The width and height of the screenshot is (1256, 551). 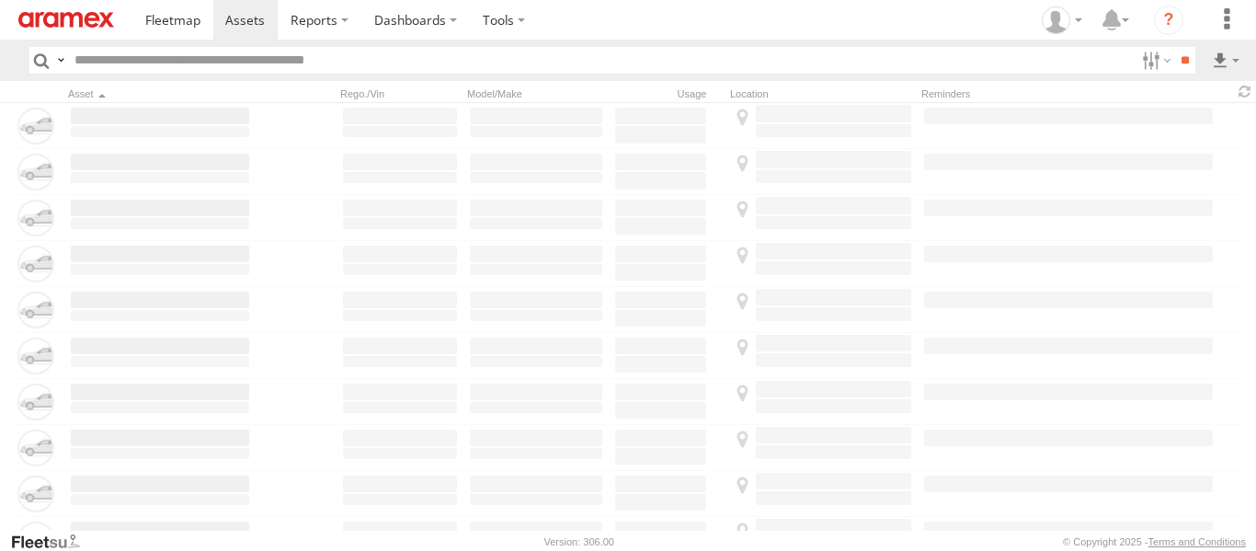 What do you see at coordinates (52, 542) in the screenshot?
I see `a: Visit our Website` at bounding box center [52, 542].